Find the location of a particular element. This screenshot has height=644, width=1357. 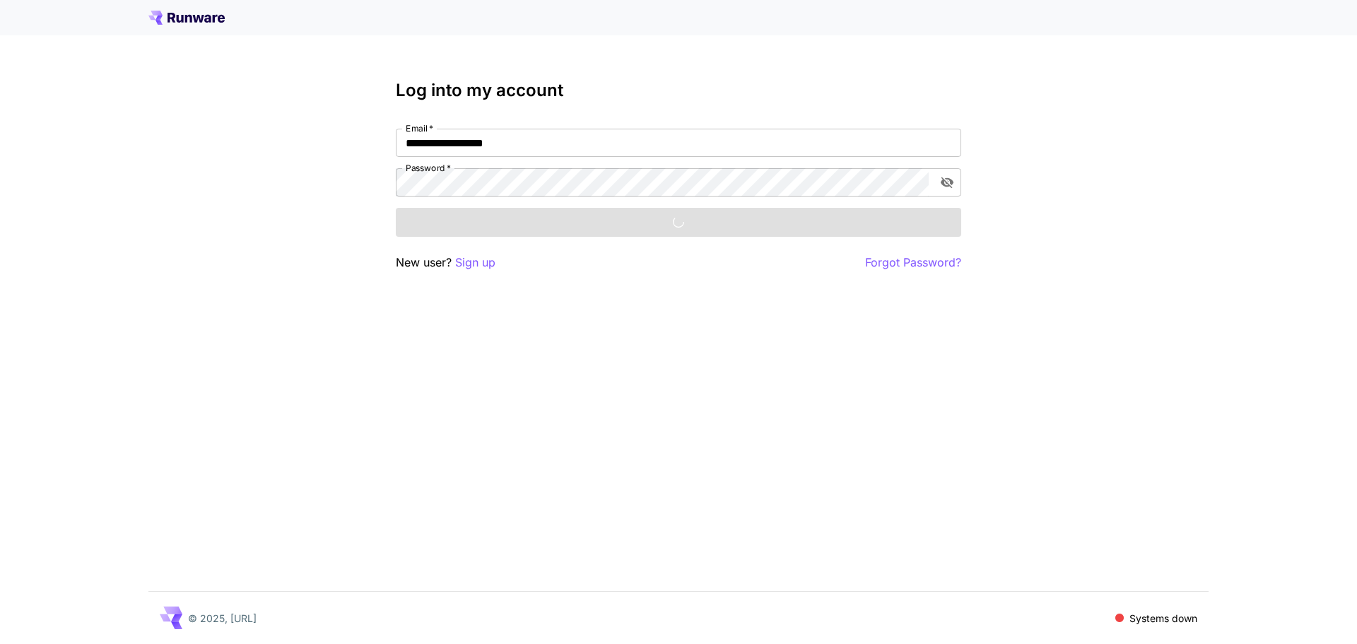

label: Password is located at coordinates (428, 168).